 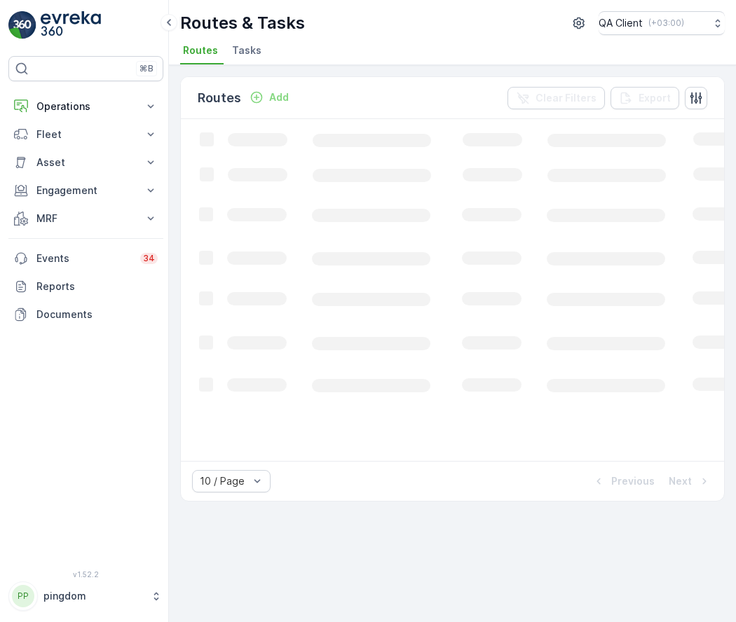 I want to click on button: MRF, so click(x=85, y=219).